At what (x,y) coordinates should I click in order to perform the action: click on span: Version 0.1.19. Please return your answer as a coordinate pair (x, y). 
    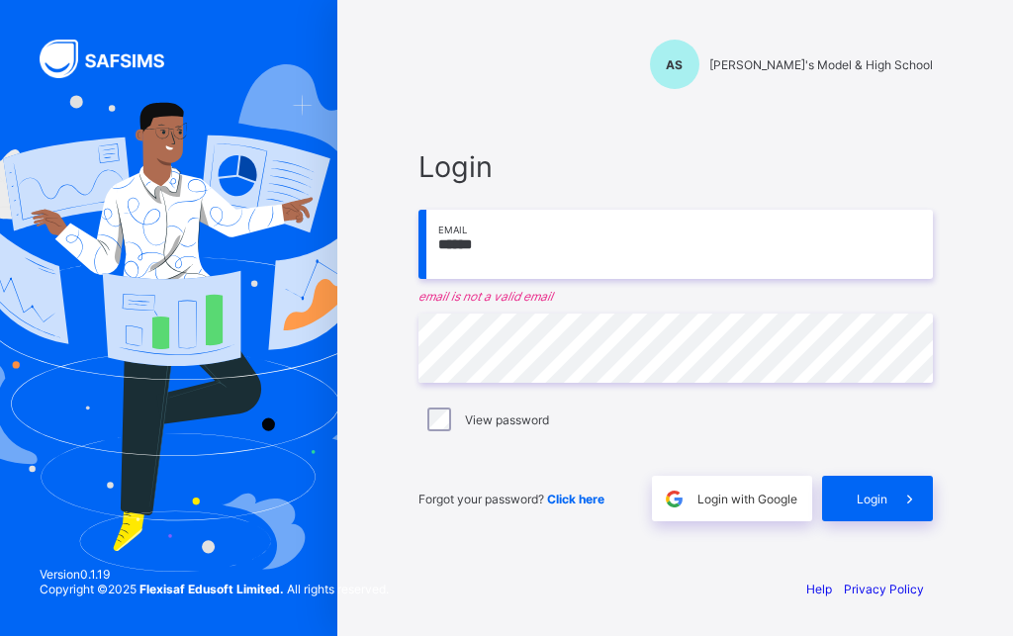
    Looking at the image, I should click on (214, 574).